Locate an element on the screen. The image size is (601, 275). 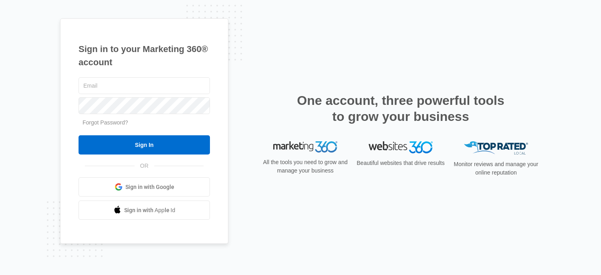
input: Email is located at coordinates (144, 86).